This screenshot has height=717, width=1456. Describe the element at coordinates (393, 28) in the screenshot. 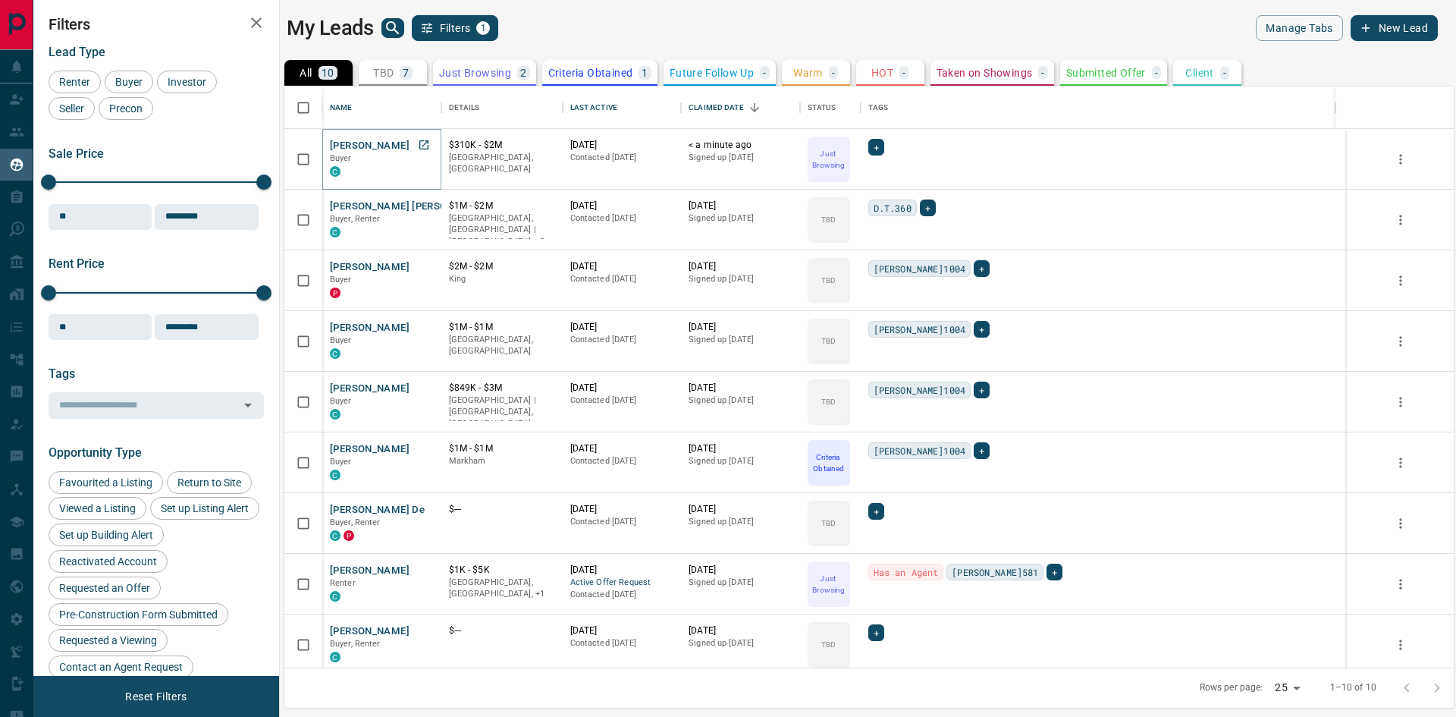

I see `button: search button` at that location.